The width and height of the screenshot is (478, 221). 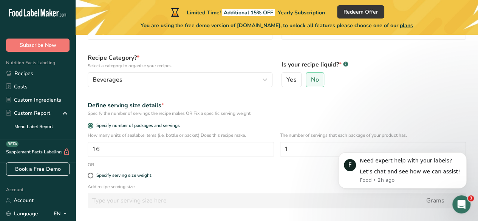 I want to click on span: No, so click(x=314, y=80).